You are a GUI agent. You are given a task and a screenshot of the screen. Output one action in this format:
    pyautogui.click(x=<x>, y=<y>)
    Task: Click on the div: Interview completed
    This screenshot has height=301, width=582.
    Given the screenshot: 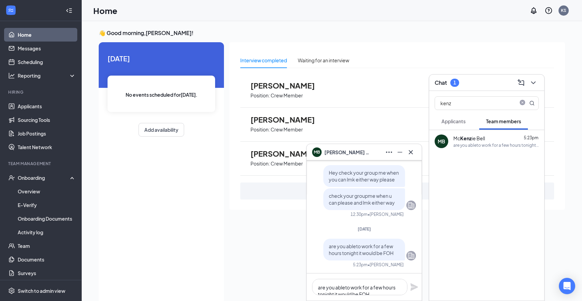 What is the action you would take?
    pyautogui.click(x=264, y=60)
    